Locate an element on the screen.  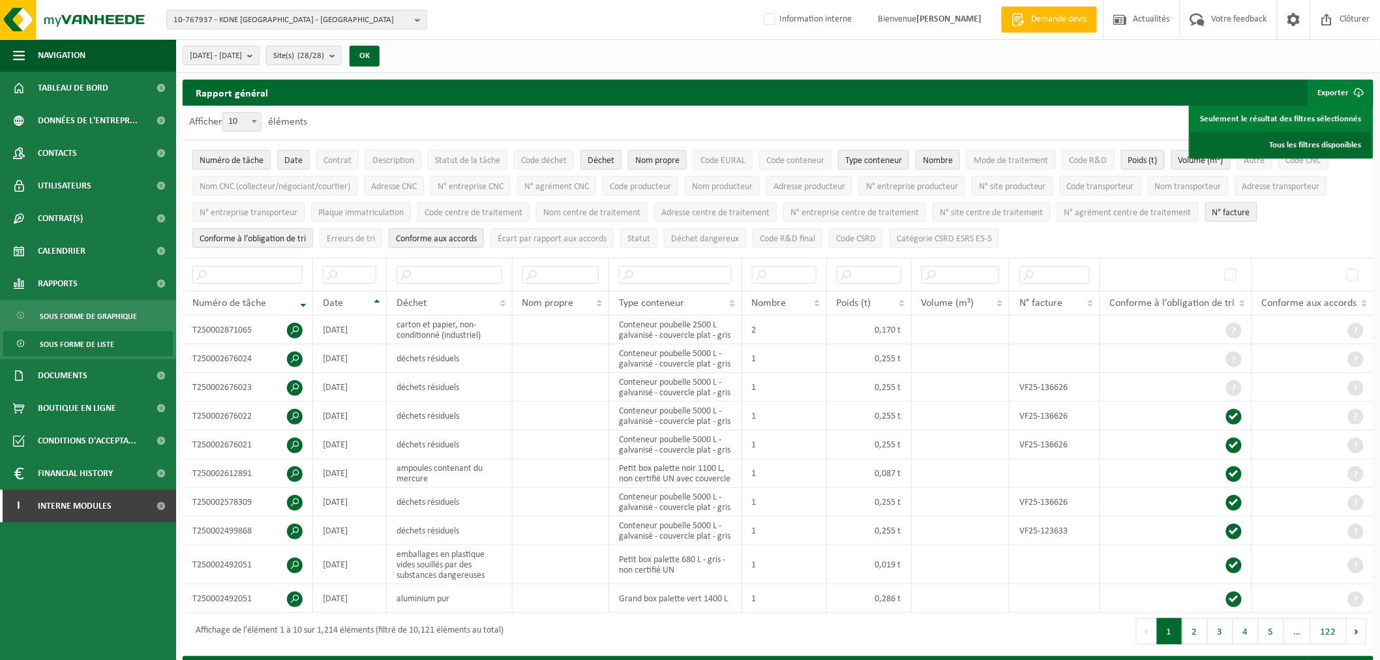
td: T250002492051 is located at coordinates (248, 599).